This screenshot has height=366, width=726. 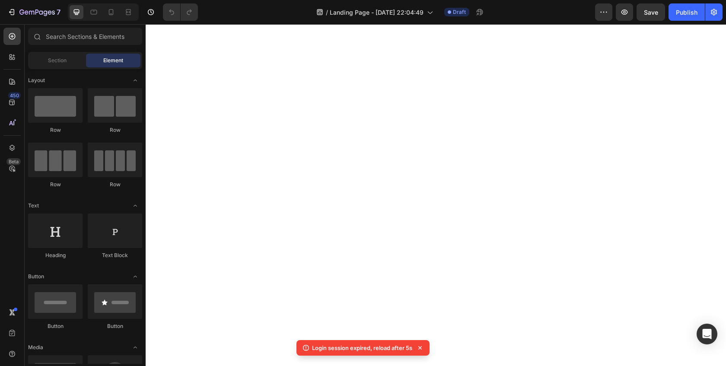 I want to click on span: Section, so click(x=57, y=60).